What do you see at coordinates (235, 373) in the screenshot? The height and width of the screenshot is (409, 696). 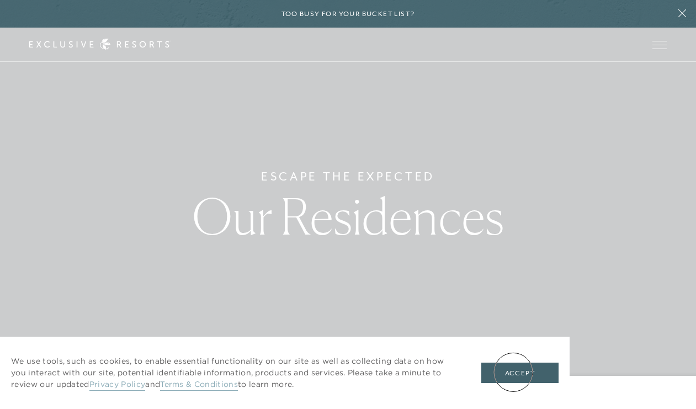 I see `p: We use tools, such as cookies, to enable essential functionality on our site as well as collectin...` at bounding box center [235, 373].